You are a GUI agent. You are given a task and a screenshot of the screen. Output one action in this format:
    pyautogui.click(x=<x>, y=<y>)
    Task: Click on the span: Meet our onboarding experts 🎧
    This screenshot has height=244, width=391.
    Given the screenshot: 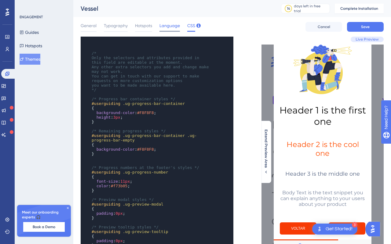 What is the action you would take?
    pyautogui.click(x=44, y=215)
    